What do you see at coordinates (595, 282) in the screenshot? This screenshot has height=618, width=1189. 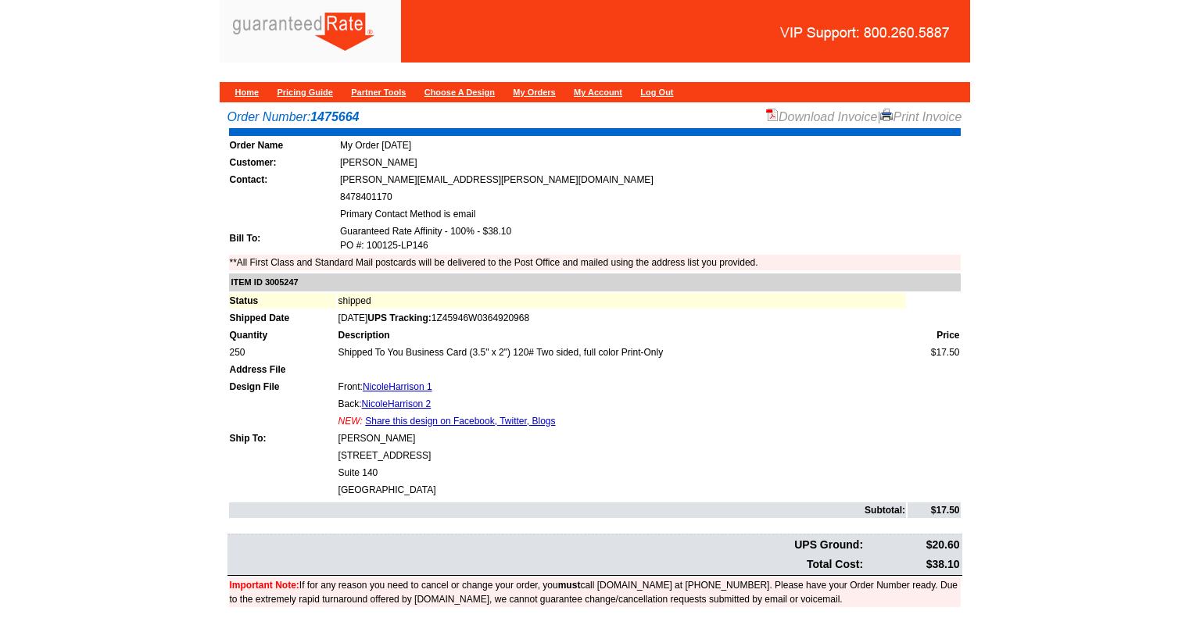 I see `td: ITEM ID 3005247` at bounding box center [595, 282].